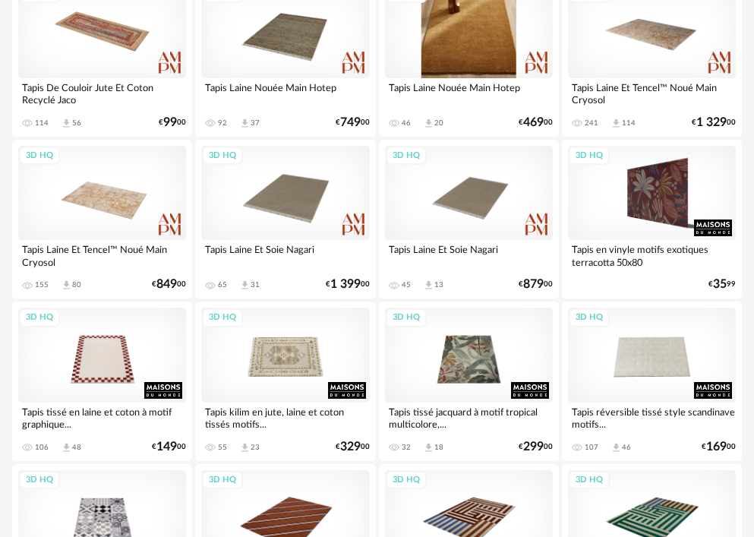  What do you see at coordinates (222, 123) in the screenshot?
I see `div: 92` at bounding box center [222, 123].